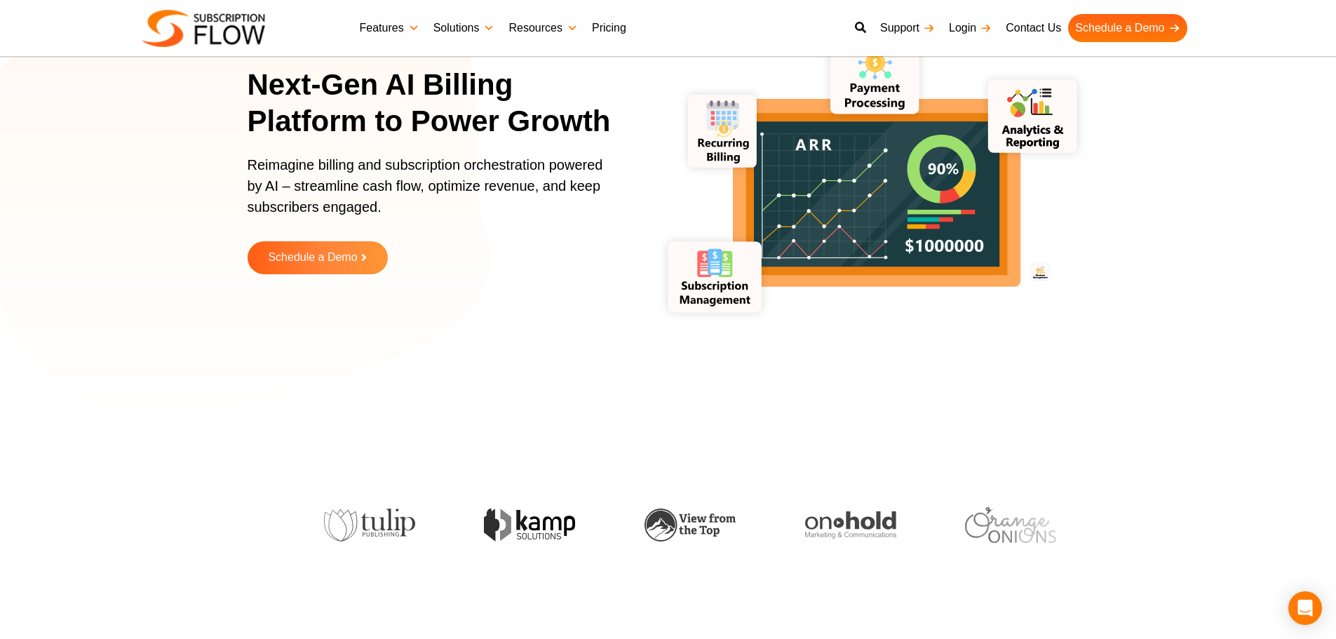 The width and height of the screenshot is (1336, 639). I want to click on a: Solutions, so click(464, 28).